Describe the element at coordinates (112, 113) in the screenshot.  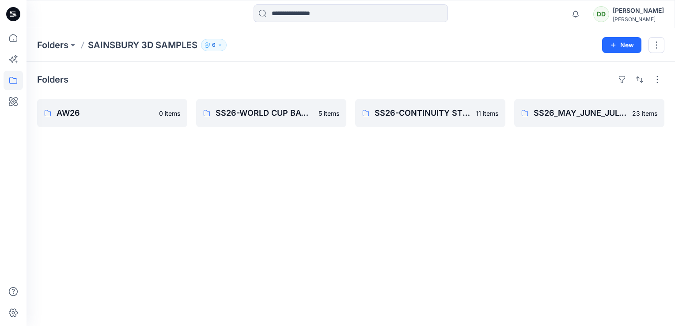
I see `a: AW260 items` at that location.